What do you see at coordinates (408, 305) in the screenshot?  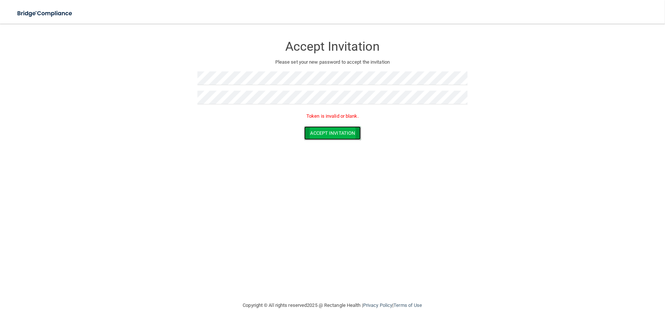 I see `a: Terms of Use` at bounding box center [408, 305].